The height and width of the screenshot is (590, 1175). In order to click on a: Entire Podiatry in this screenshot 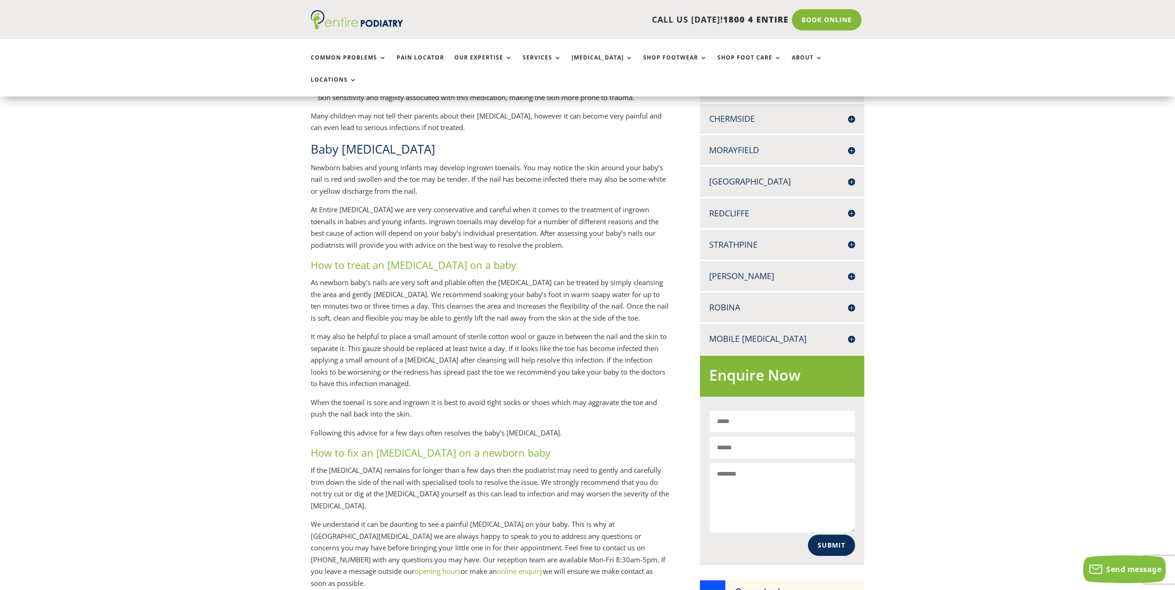, I will do `click(357, 27)`.